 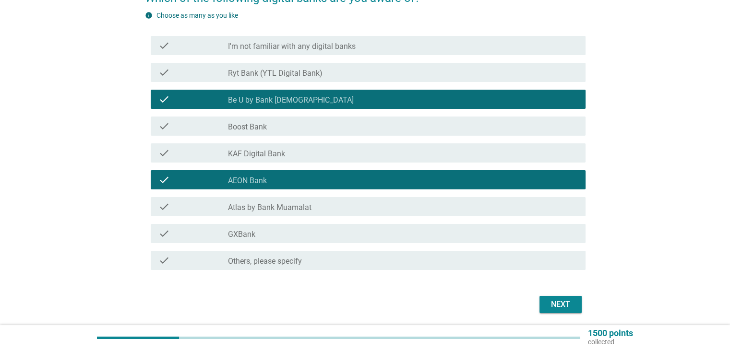 I want to click on div: Next, so click(x=561, y=305).